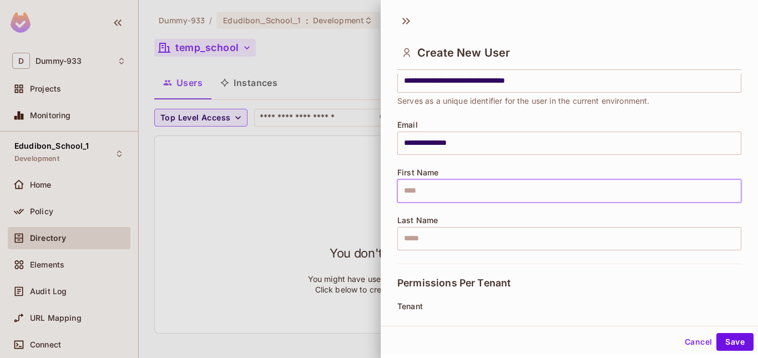  I want to click on span: Serves as a unique identifier for the user in the current environment., so click(524, 101).